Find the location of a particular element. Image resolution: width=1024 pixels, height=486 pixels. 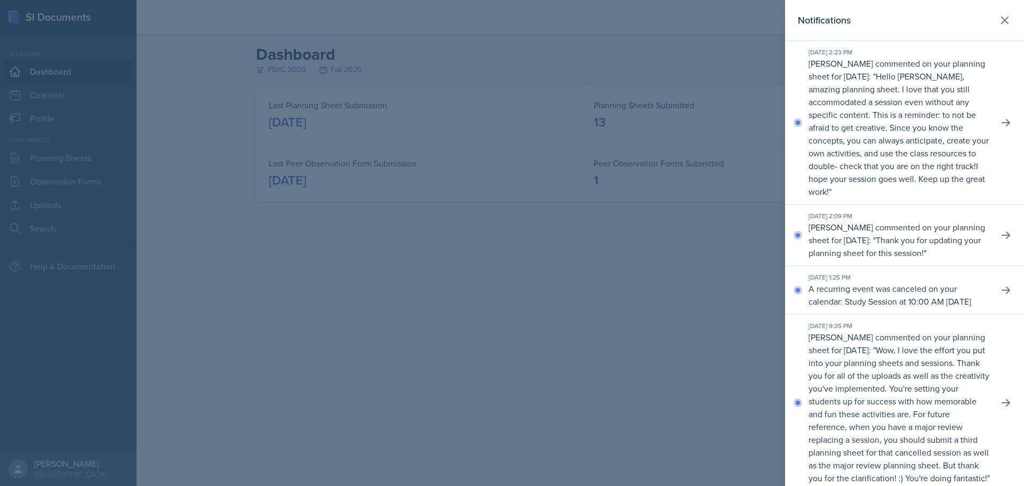

h2: Notifications is located at coordinates (824, 20).